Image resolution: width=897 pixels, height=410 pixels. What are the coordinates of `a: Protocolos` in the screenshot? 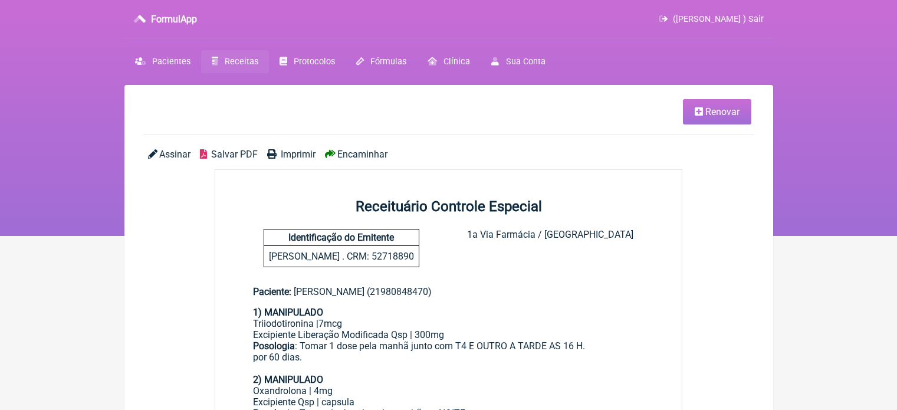 It's located at (307, 61).